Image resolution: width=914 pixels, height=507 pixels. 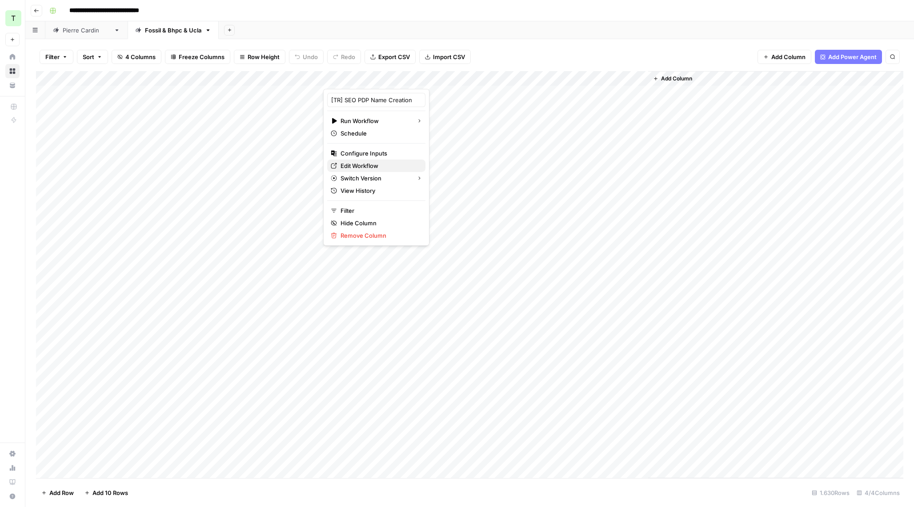 What do you see at coordinates (12, 57) in the screenshot?
I see `a: Home` at bounding box center [12, 57].